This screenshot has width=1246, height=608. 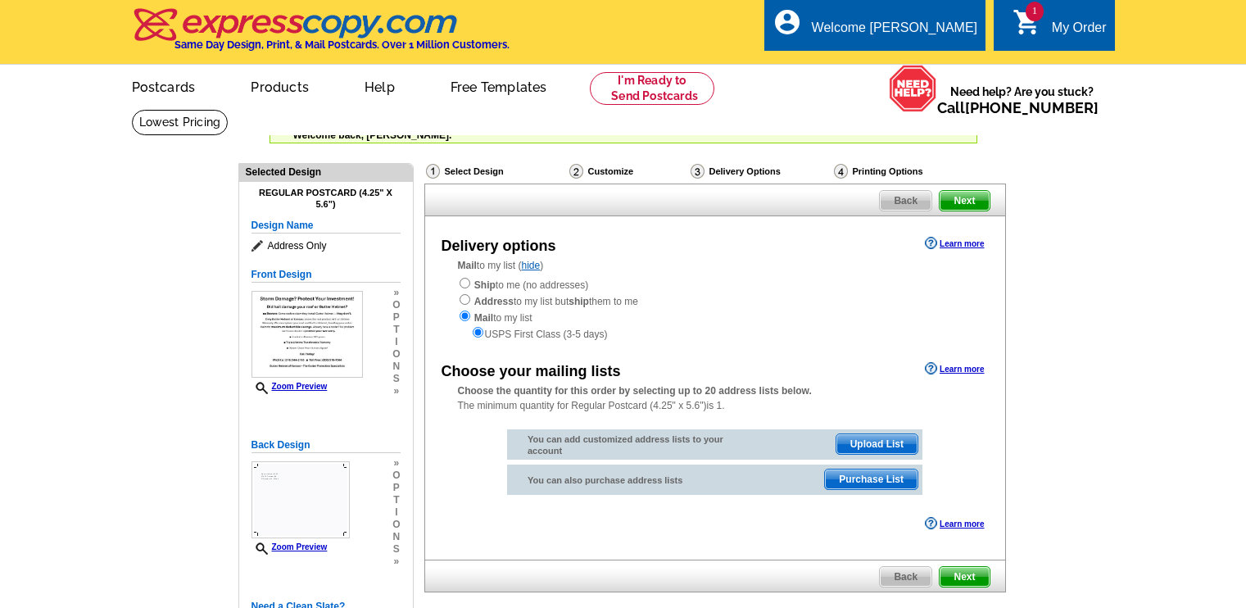 I want to click on span: 1, so click(x=1034, y=11).